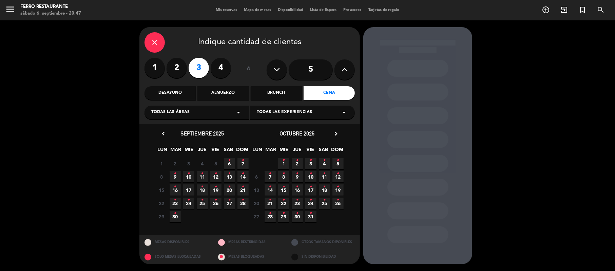  Describe the element at coordinates (10, 9) in the screenshot. I see `i: menu` at that location.